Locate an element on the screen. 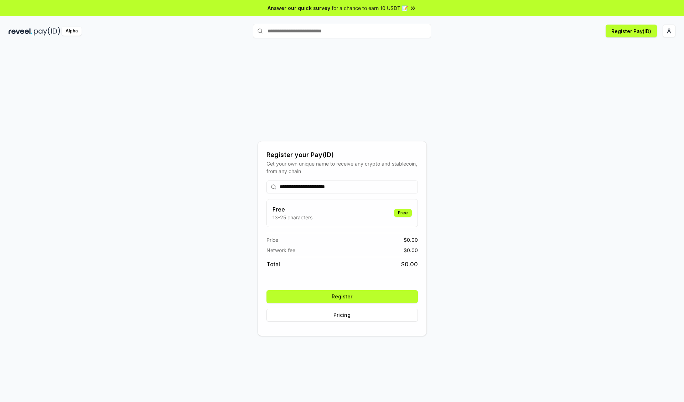  span: for a chance to earn 10 USDT 📝 is located at coordinates (370, 8).